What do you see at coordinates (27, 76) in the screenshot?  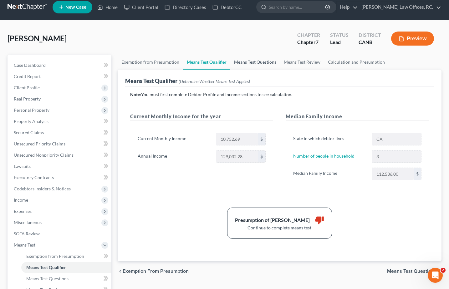 I see `span: Credit Report` at bounding box center [27, 76].